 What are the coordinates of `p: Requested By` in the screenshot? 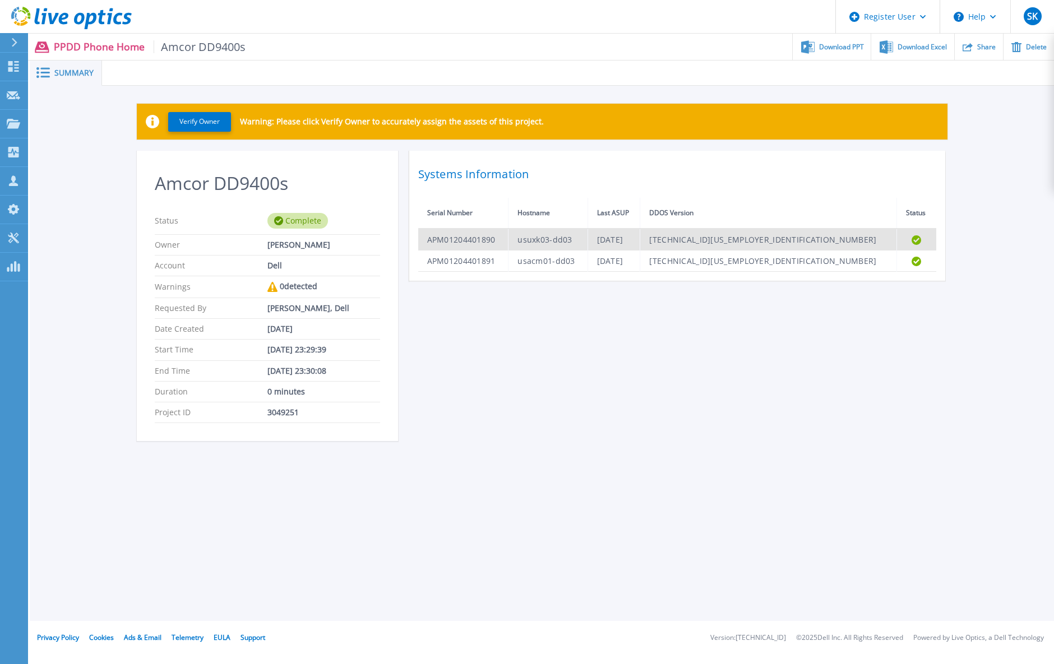 It's located at (211, 308).